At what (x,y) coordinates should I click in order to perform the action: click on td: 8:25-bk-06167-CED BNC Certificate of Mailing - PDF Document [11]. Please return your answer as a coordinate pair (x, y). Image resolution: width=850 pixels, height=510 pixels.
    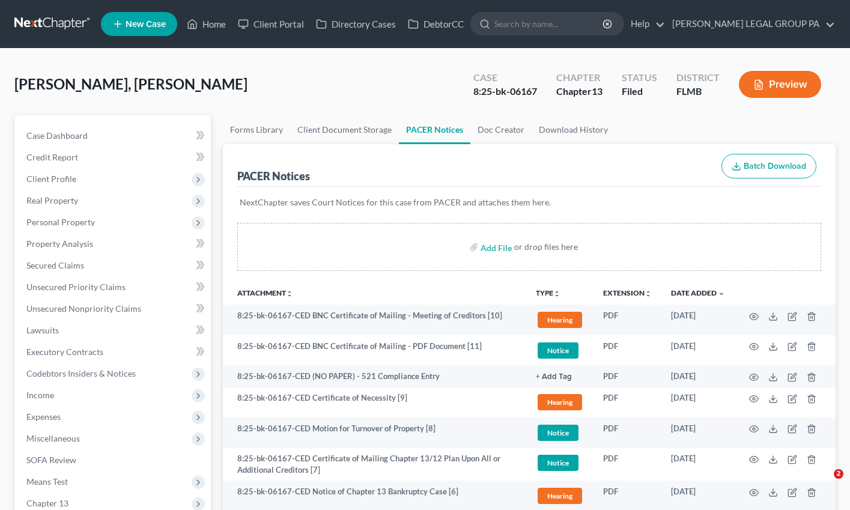
    Looking at the image, I should click on (374, 350).